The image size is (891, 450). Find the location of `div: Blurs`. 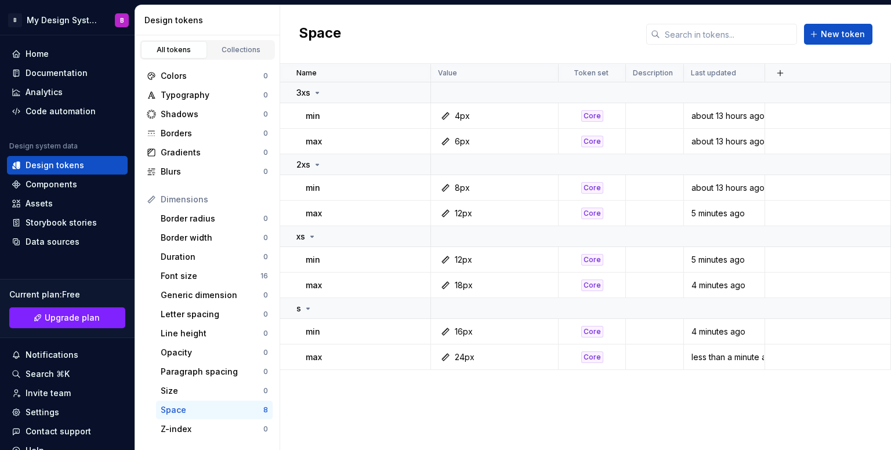

div: Blurs is located at coordinates (212, 172).